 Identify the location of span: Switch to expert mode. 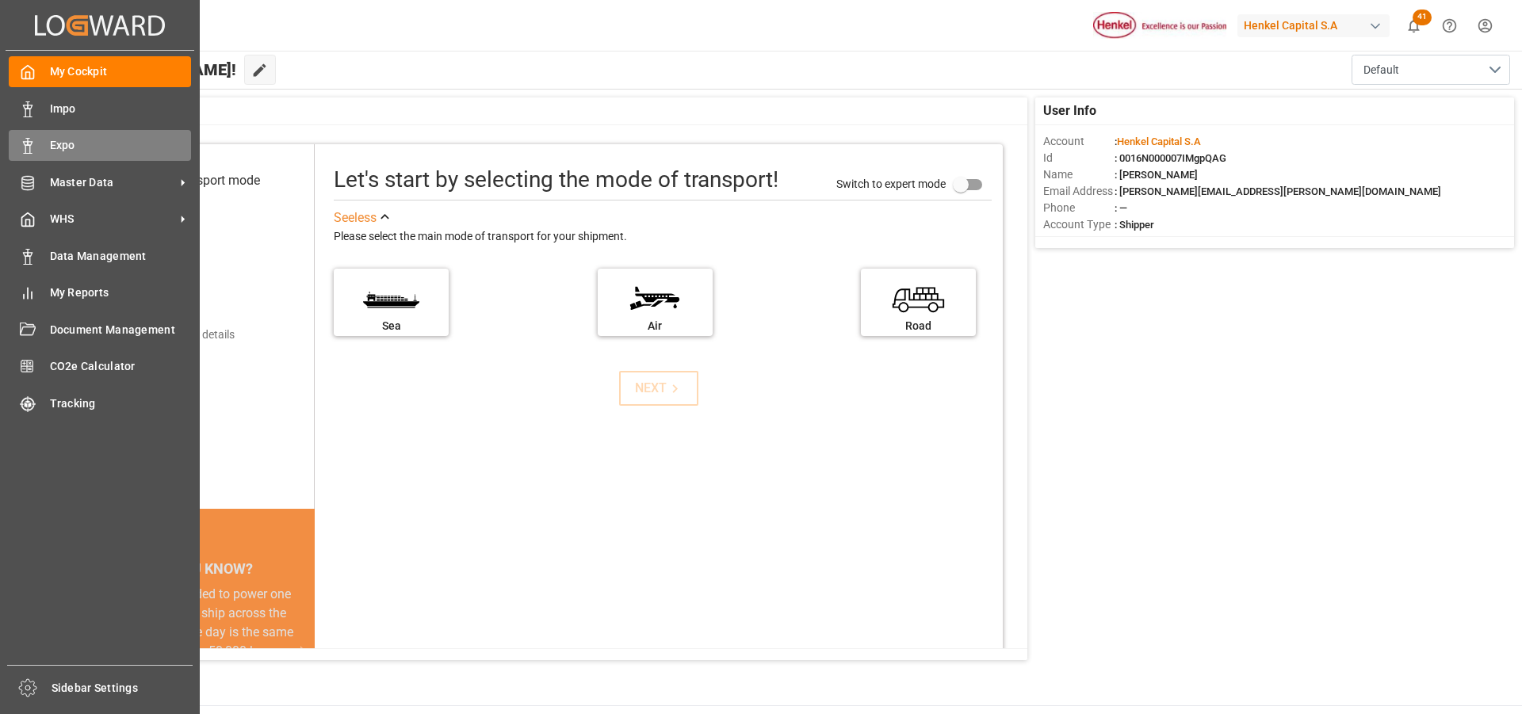
(891, 183).